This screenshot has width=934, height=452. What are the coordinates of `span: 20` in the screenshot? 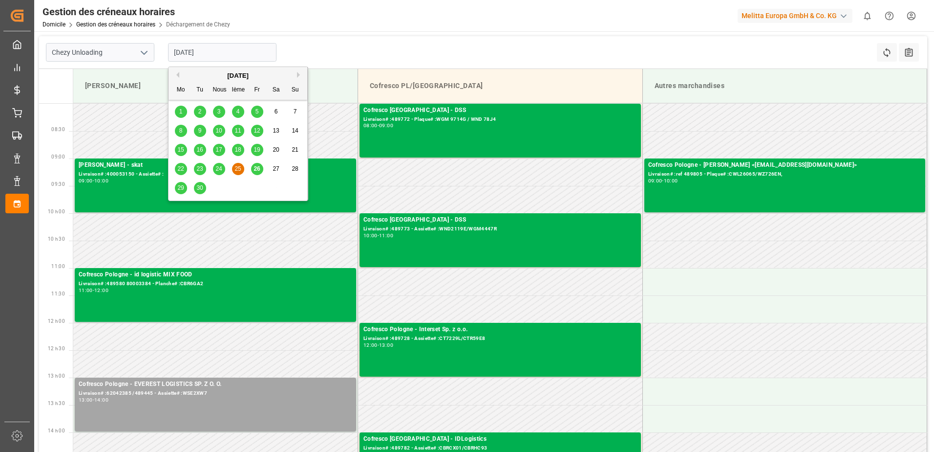 It's located at (276, 150).